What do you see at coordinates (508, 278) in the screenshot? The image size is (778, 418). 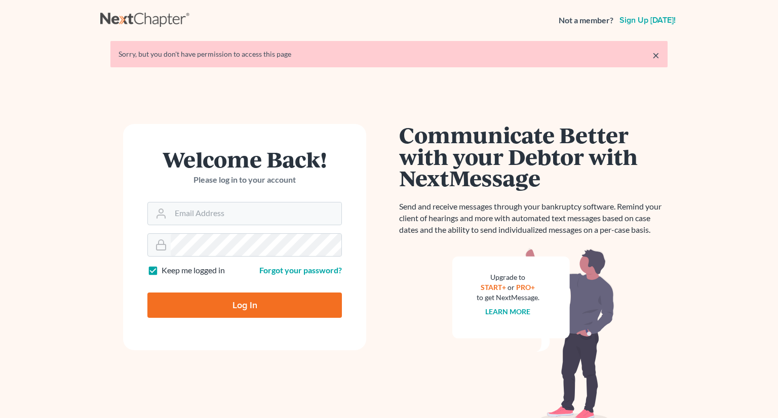 I see `div: Upgrade to` at bounding box center [508, 278].